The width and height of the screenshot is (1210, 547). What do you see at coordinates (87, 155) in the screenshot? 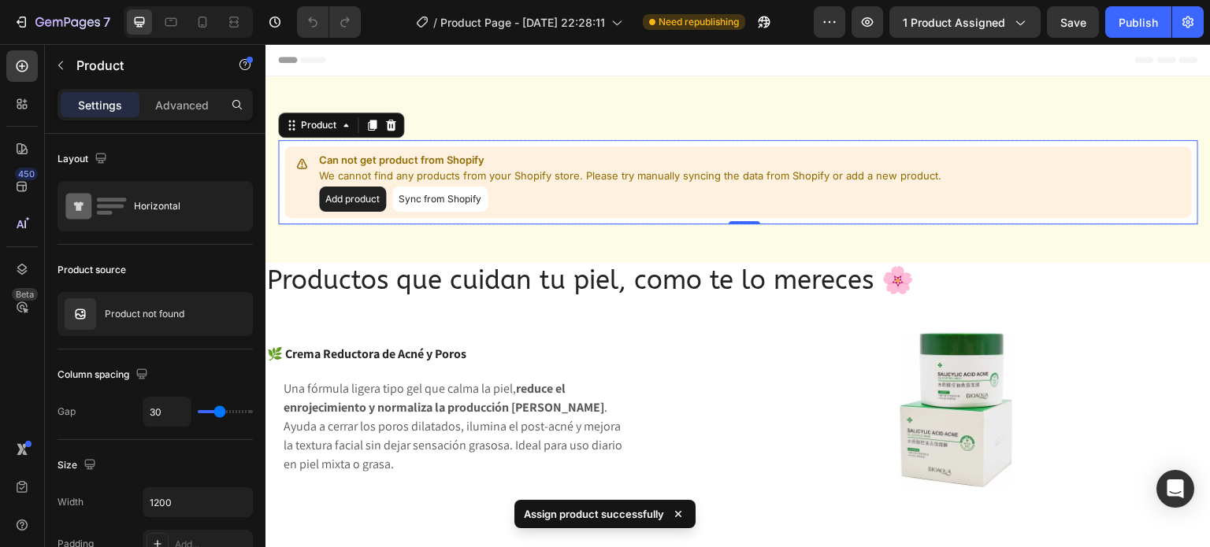
I see `button: Add product` at bounding box center [87, 155].